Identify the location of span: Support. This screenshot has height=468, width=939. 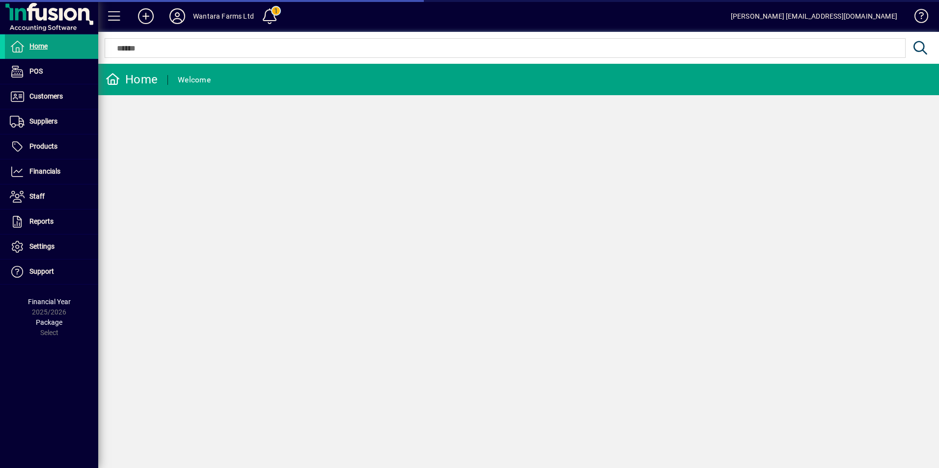
(42, 272).